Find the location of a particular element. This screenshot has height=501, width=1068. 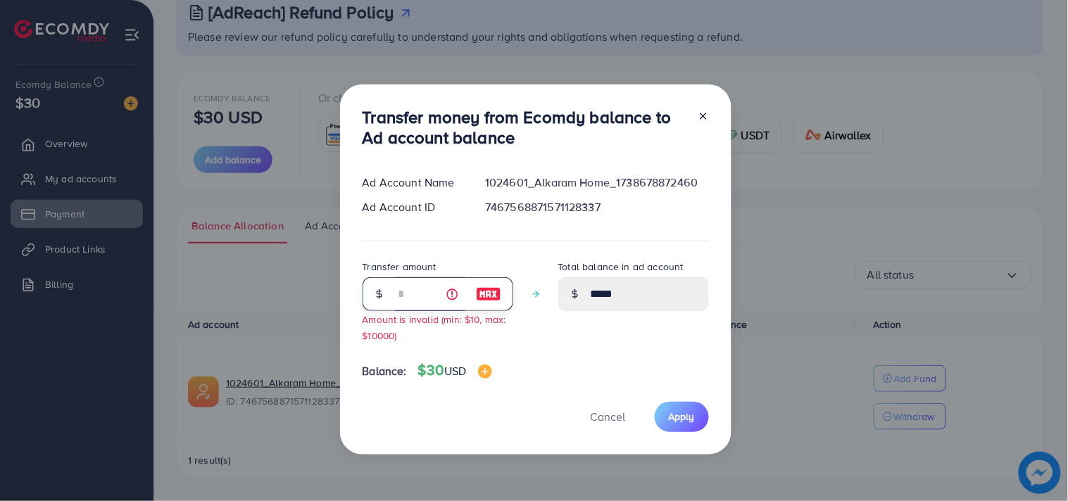

button: Apply is located at coordinates (681, 417).